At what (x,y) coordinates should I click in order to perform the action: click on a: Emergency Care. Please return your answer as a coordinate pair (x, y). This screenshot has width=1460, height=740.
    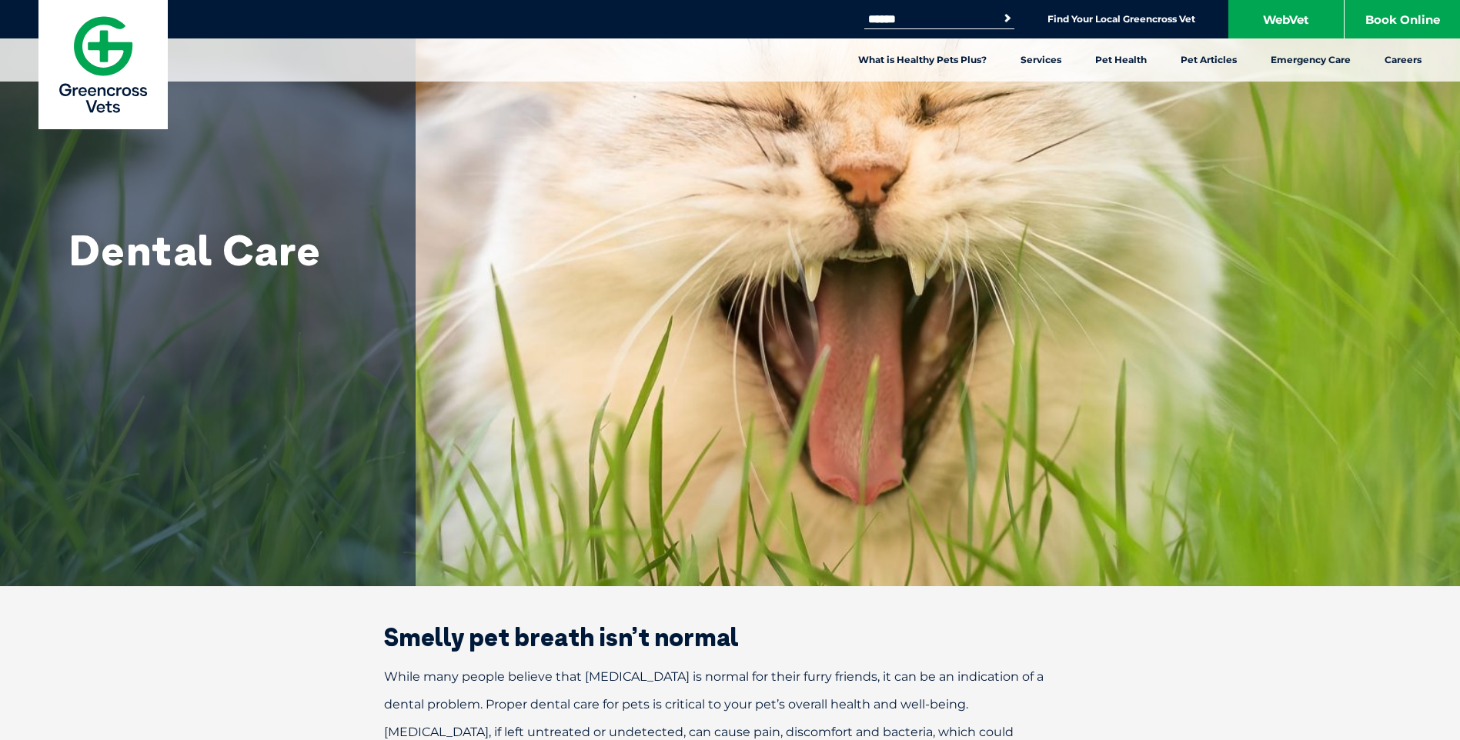
    Looking at the image, I should click on (1311, 60).